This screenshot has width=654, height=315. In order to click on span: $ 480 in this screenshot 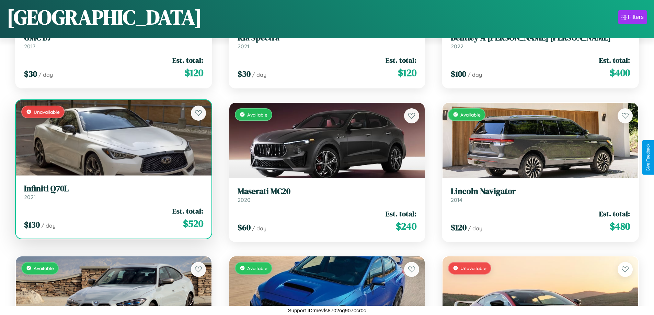, I will do `click(620, 227)`.